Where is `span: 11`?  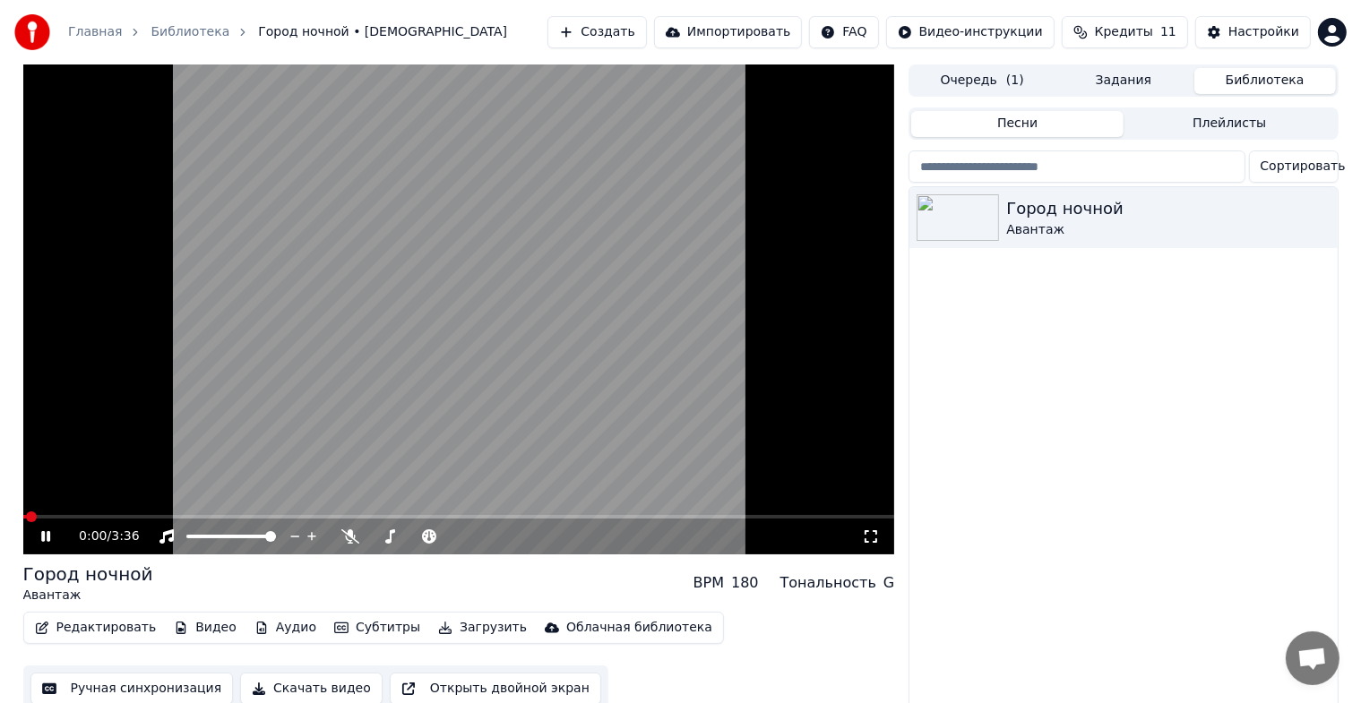 span: 11 is located at coordinates (1168, 32).